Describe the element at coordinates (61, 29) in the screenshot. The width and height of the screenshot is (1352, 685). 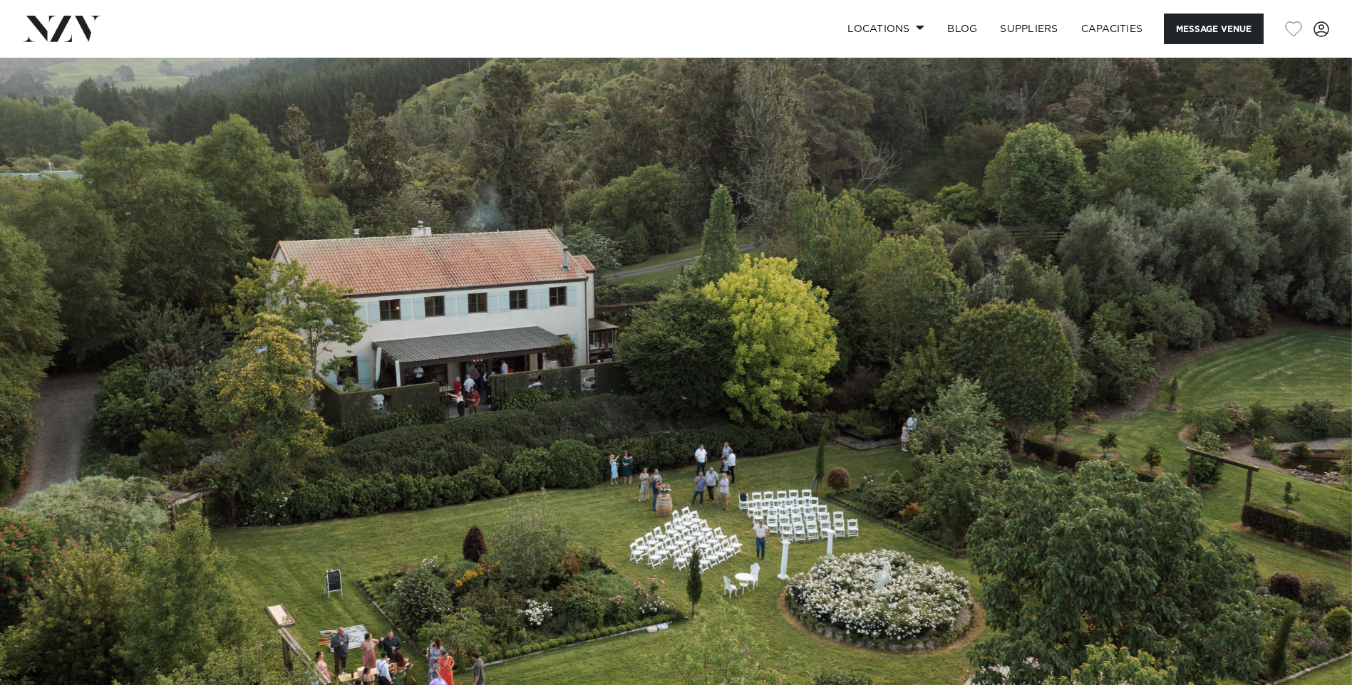
I see `img: nzv-logo.png` at that location.